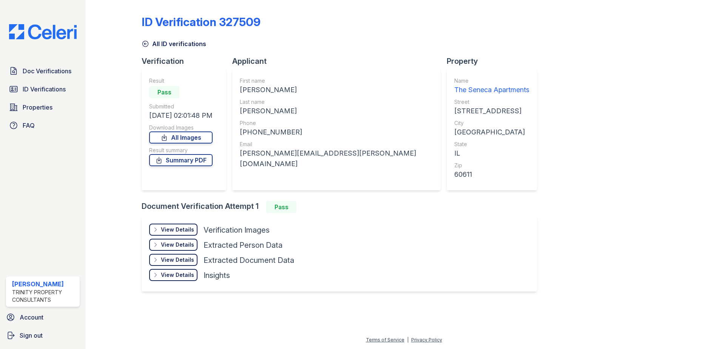  Describe the element at coordinates (491, 90) in the screenshot. I see `div: The Seneca Apartments` at that location.